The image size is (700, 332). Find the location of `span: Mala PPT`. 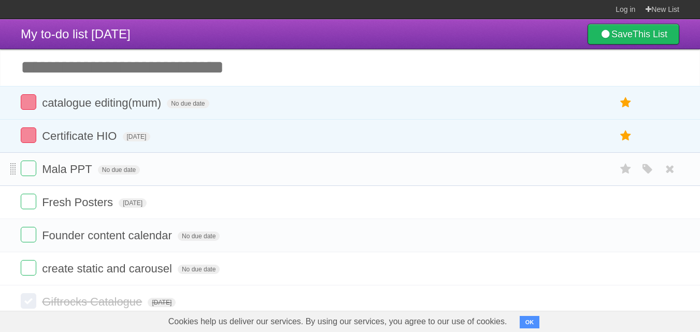

span: Mala PPT is located at coordinates (68, 169).